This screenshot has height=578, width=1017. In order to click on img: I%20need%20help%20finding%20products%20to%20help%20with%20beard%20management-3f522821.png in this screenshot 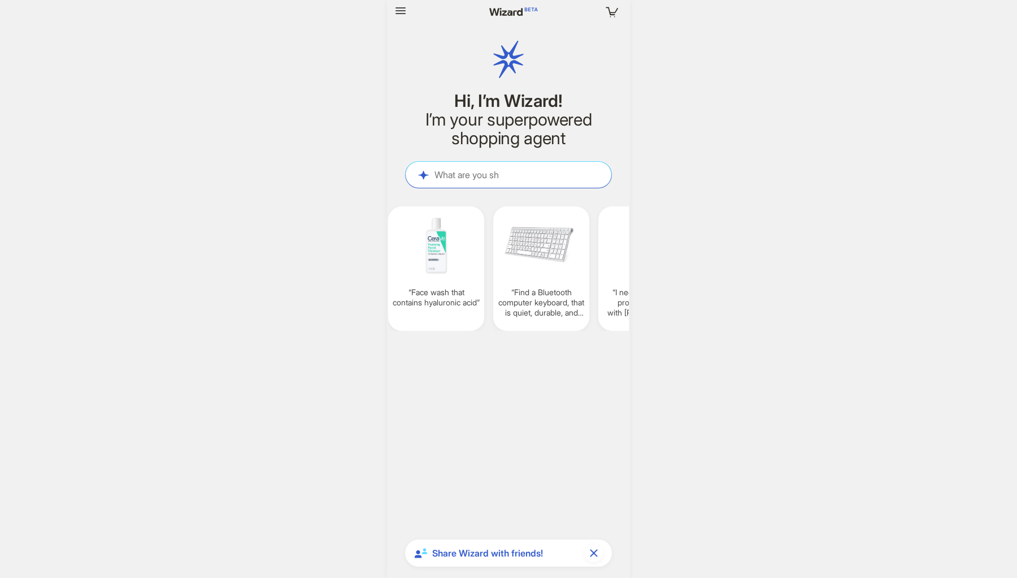, I will do `click(647, 245)`.